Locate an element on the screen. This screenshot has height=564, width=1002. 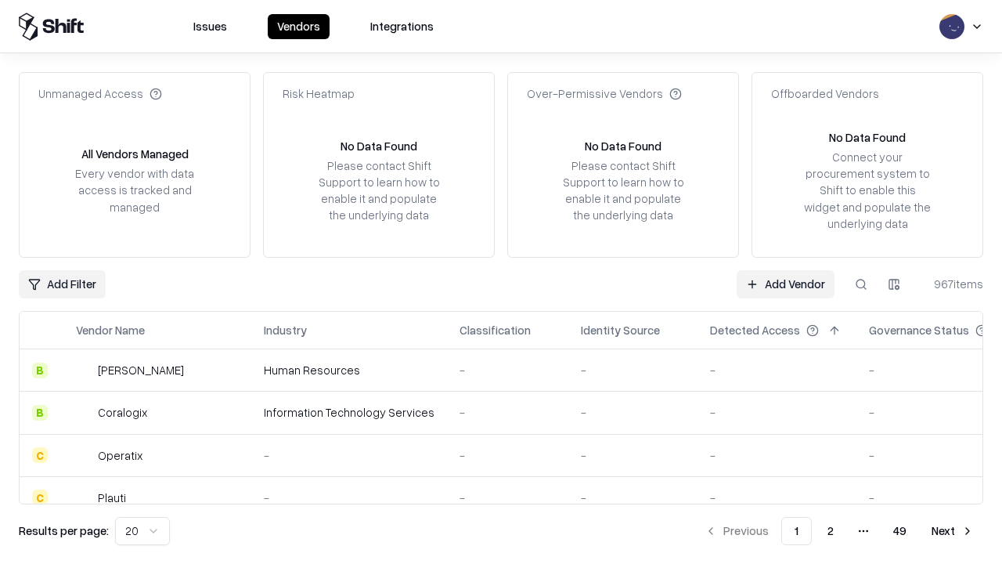
div: All Vendors Managed is located at coordinates (135, 153).